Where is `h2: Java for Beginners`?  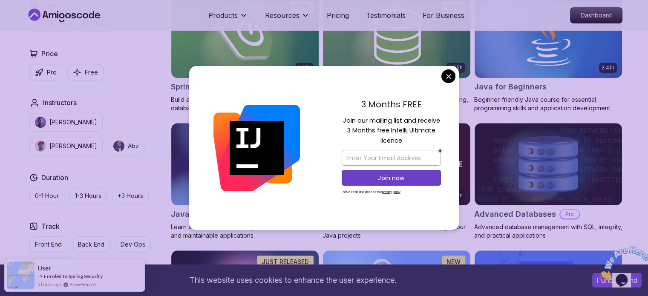
h2: Java for Beginners is located at coordinates (510, 87).